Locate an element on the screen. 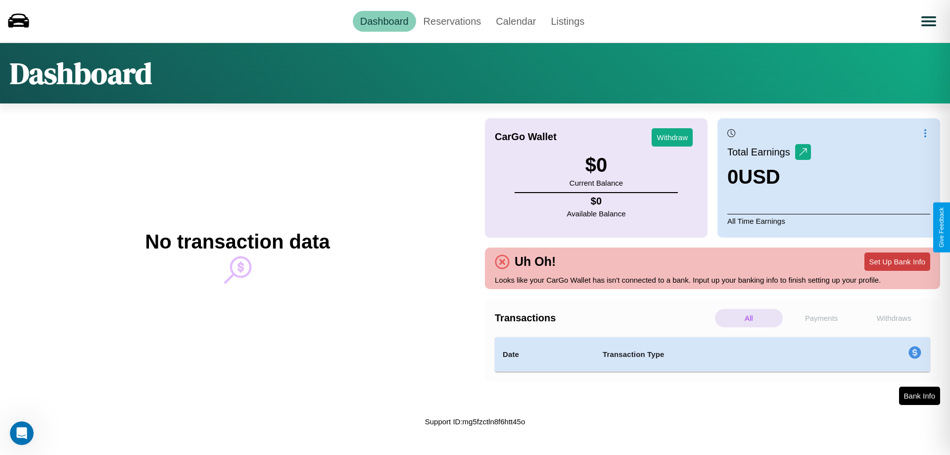  h4: Uh Oh! is located at coordinates (535, 261).